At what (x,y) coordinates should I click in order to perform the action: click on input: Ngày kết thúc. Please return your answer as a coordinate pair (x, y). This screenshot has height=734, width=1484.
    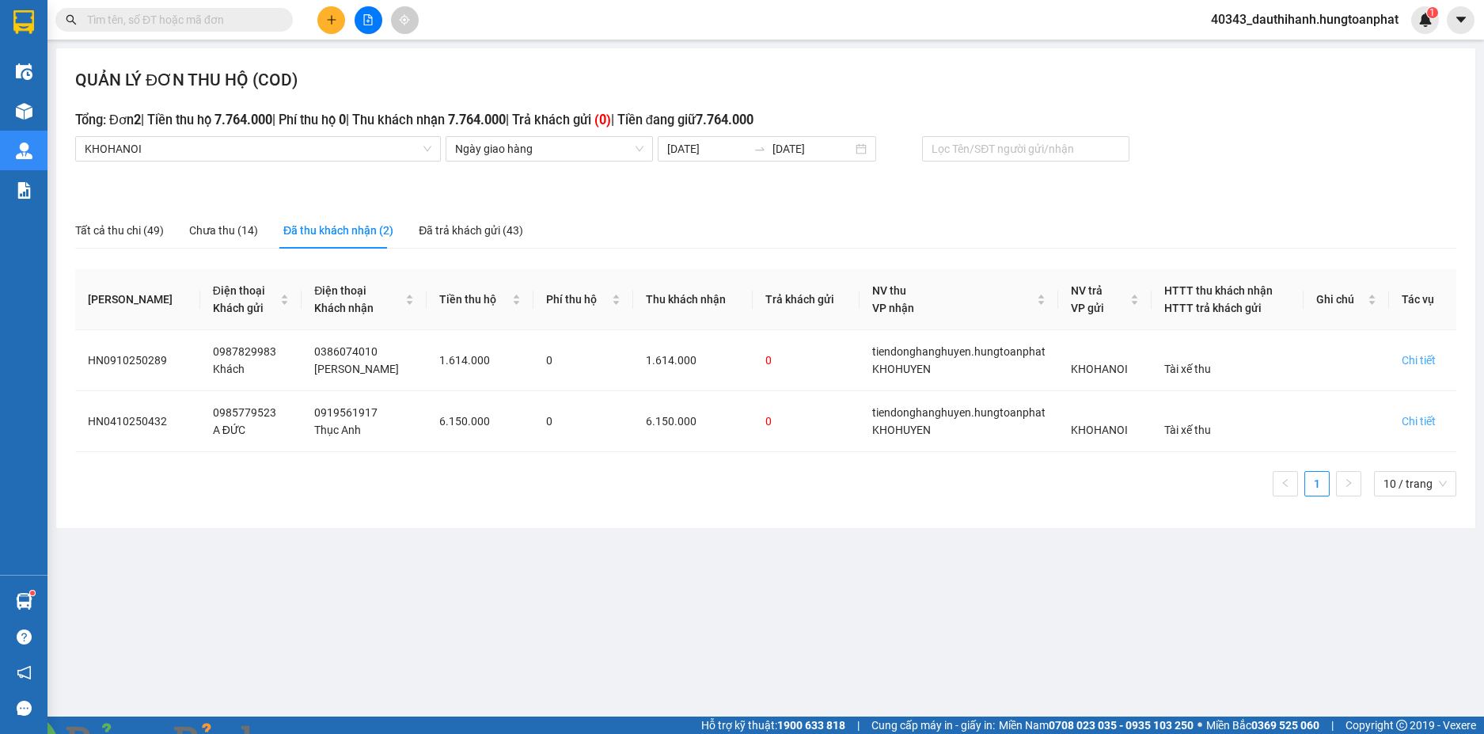
    Looking at the image, I should click on (812, 149).